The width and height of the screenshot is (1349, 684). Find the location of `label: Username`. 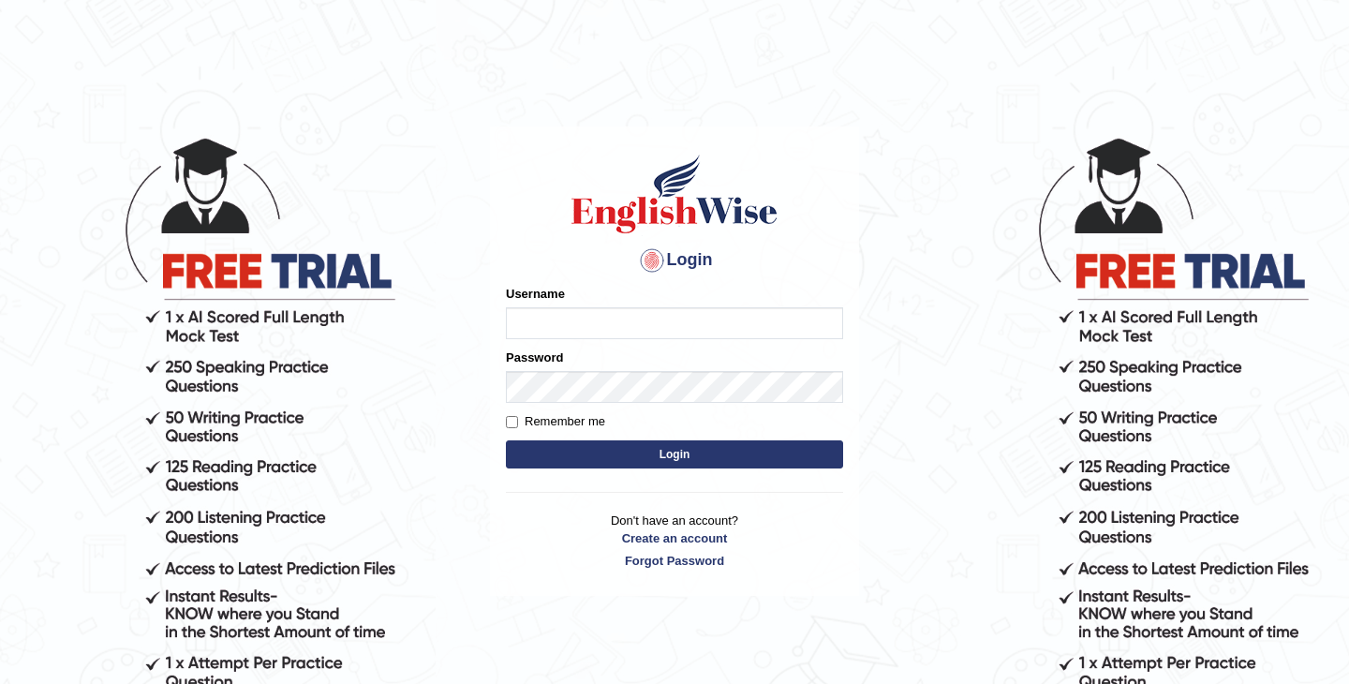

label: Username is located at coordinates (535, 293).